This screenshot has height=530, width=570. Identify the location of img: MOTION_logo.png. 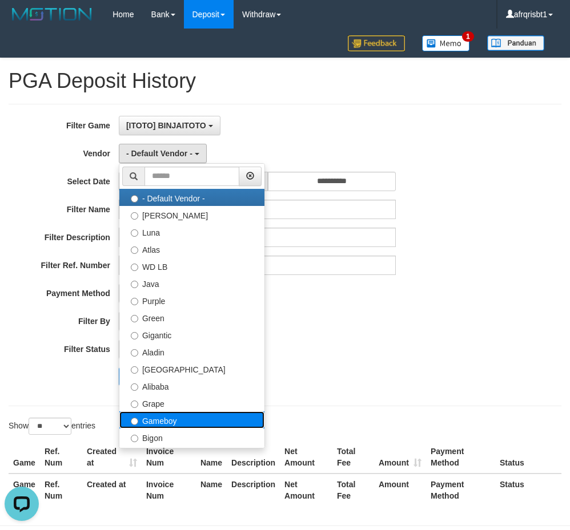
(52, 14).